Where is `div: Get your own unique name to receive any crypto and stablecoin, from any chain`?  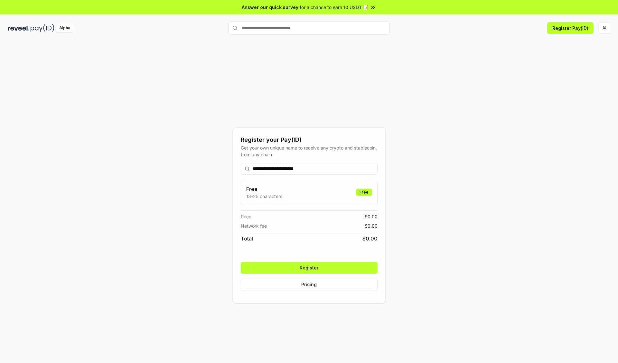 div: Get your own unique name to receive any crypto and stablecoin, from any chain is located at coordinates (309, 151).